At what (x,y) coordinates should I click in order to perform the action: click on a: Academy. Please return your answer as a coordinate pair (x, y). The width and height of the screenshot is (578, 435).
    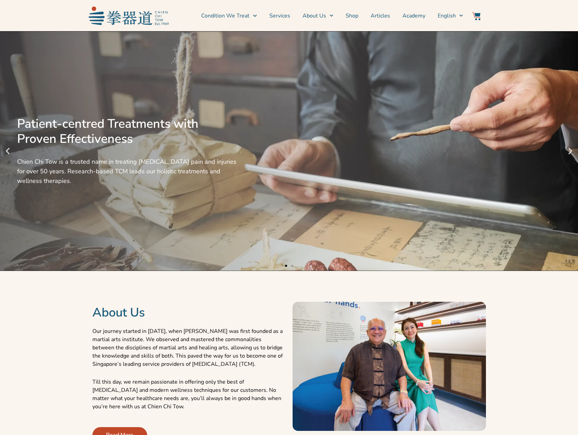
    Looking at the image, I should click on (414, 16).